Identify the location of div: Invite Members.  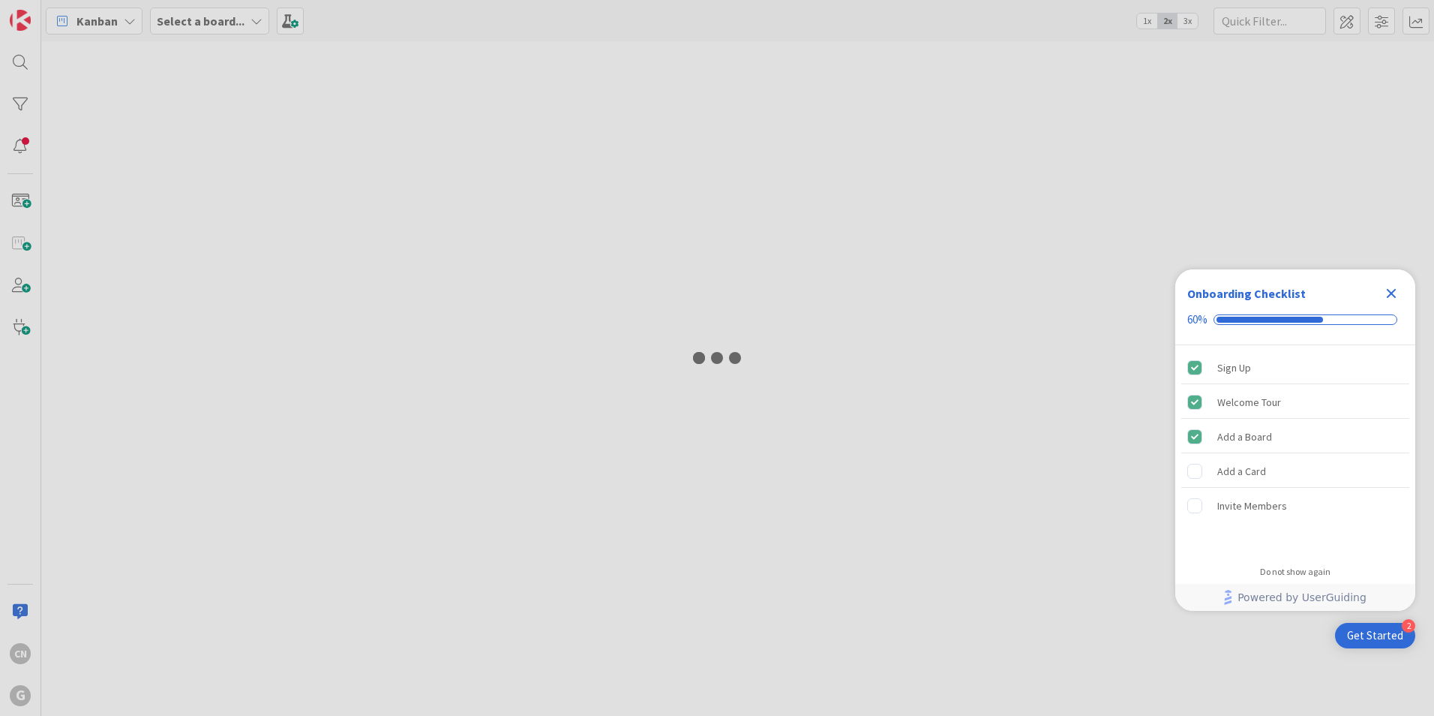
(1252, 506).